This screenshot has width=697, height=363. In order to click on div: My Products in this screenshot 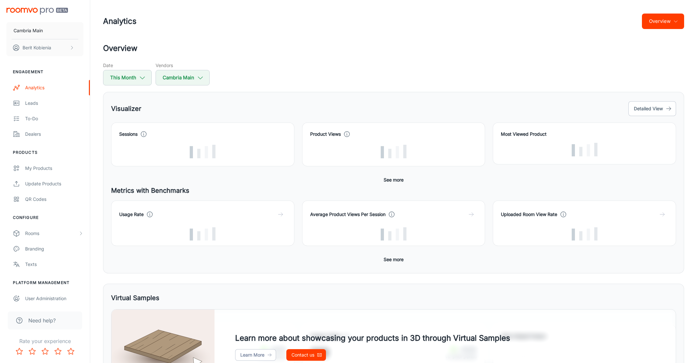, I will do `click(54, 168)`.